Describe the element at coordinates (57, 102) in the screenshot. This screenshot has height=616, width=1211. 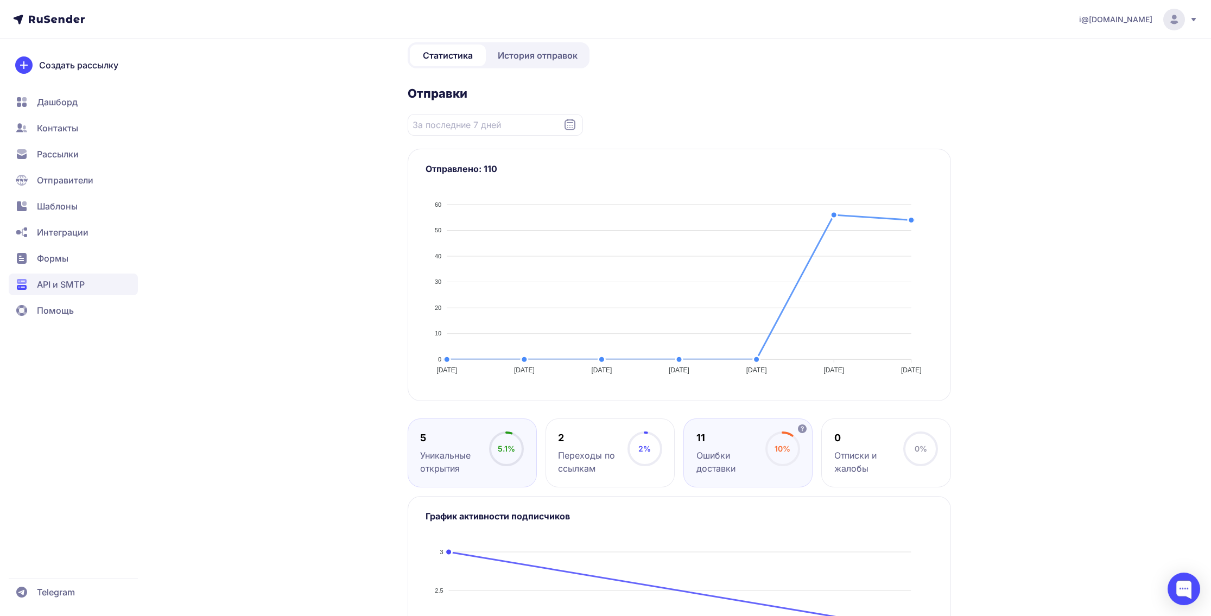
I see `span: Дашборд` at that location.